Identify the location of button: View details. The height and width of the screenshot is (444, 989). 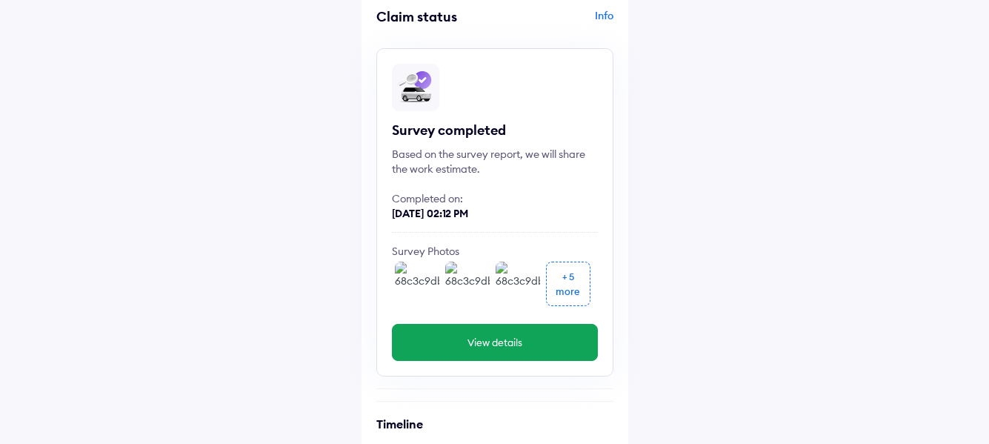
(495, 342).